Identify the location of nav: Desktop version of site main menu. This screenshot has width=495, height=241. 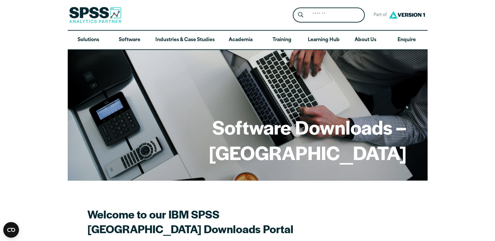
(248, 40).